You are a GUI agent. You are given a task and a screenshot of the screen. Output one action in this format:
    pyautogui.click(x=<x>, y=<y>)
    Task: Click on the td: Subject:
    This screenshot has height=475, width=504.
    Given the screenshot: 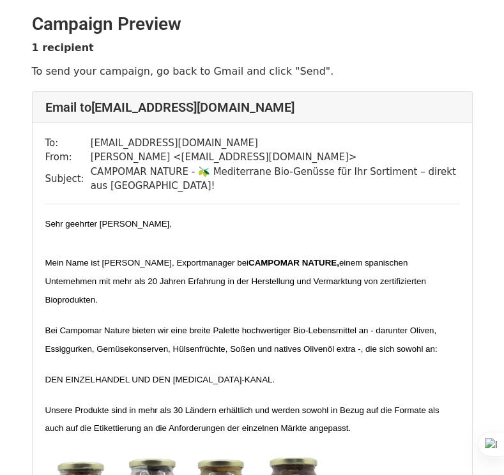 What is the action you would take?
    pyautogui.click(x=68, y=179)
    